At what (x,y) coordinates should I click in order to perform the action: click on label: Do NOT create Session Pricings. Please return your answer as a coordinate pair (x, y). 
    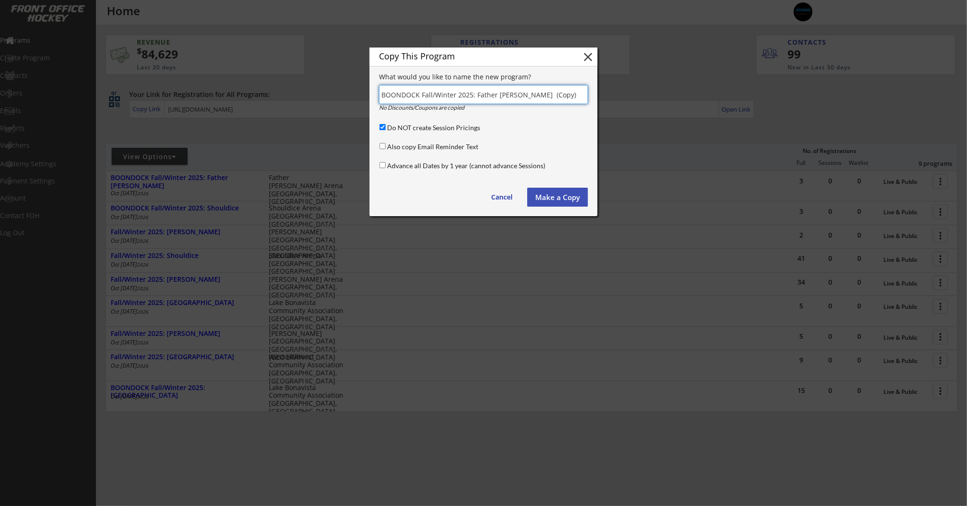
    Looking at the image, I should click on (434, 127).